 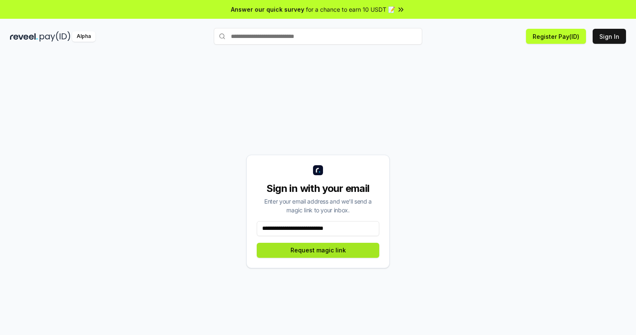 I want to click on span: for a chance to earn 10 USDT 📝, so click(x=350, y=9).